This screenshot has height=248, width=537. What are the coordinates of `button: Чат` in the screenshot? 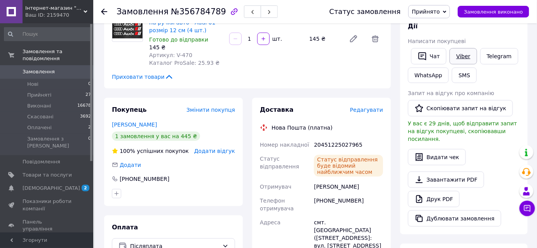 It's located at (429, 56).